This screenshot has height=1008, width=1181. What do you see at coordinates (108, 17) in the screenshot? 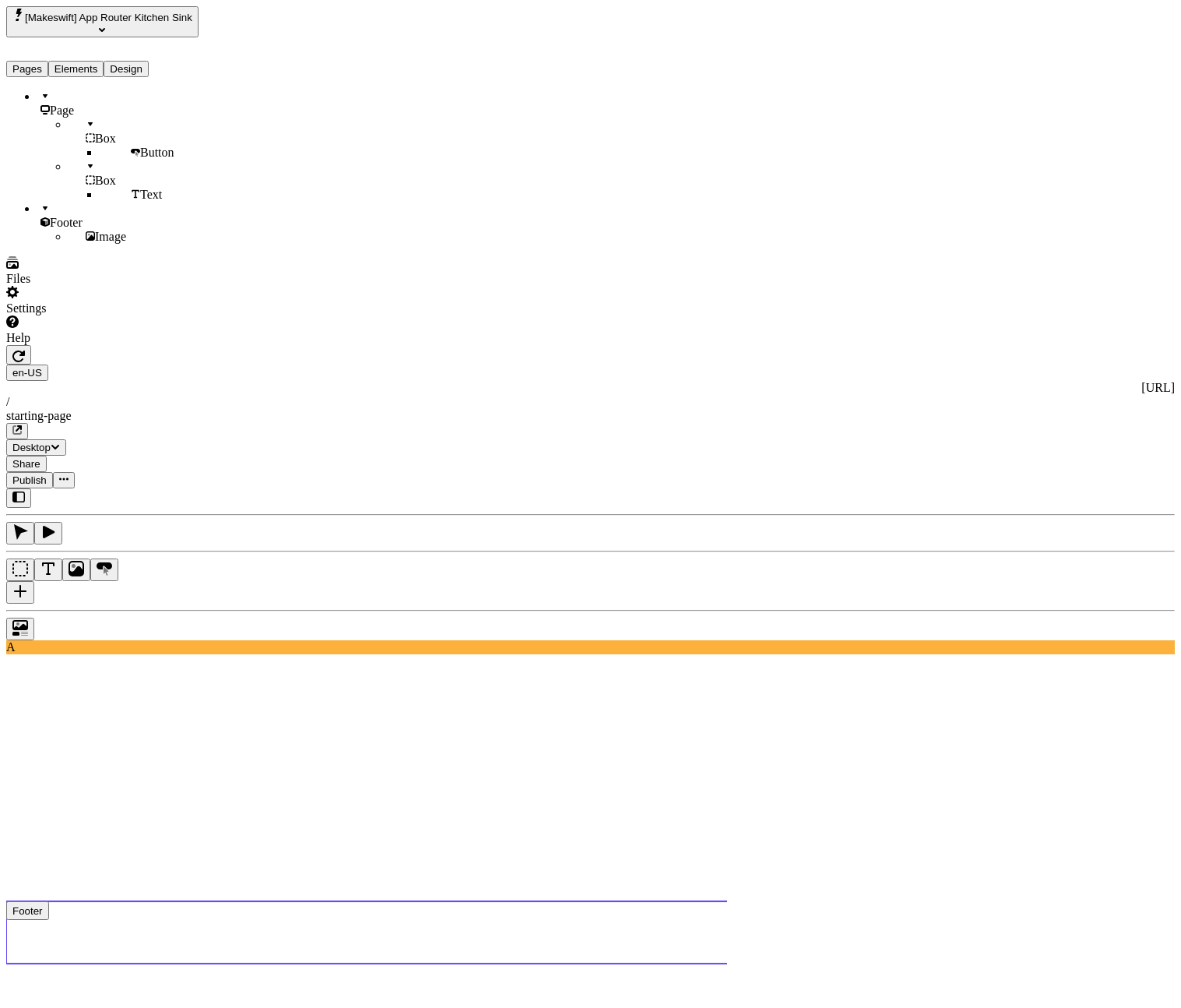
I see `span: [Makeswift] App Router Kitchen Sink` at bounding box center [108, 17].